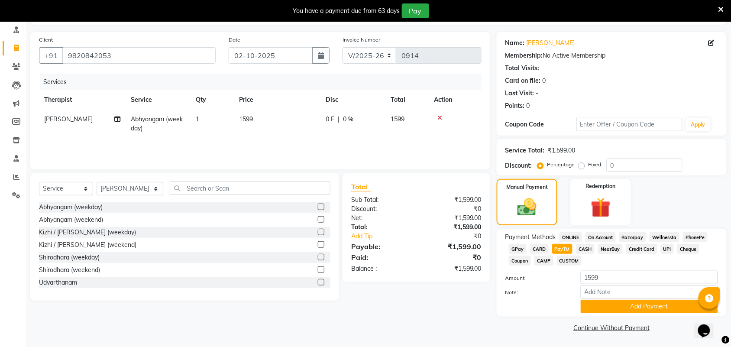 This screenshot has width=731, height=347. I want to click on button: Apply, so click(698, 125).